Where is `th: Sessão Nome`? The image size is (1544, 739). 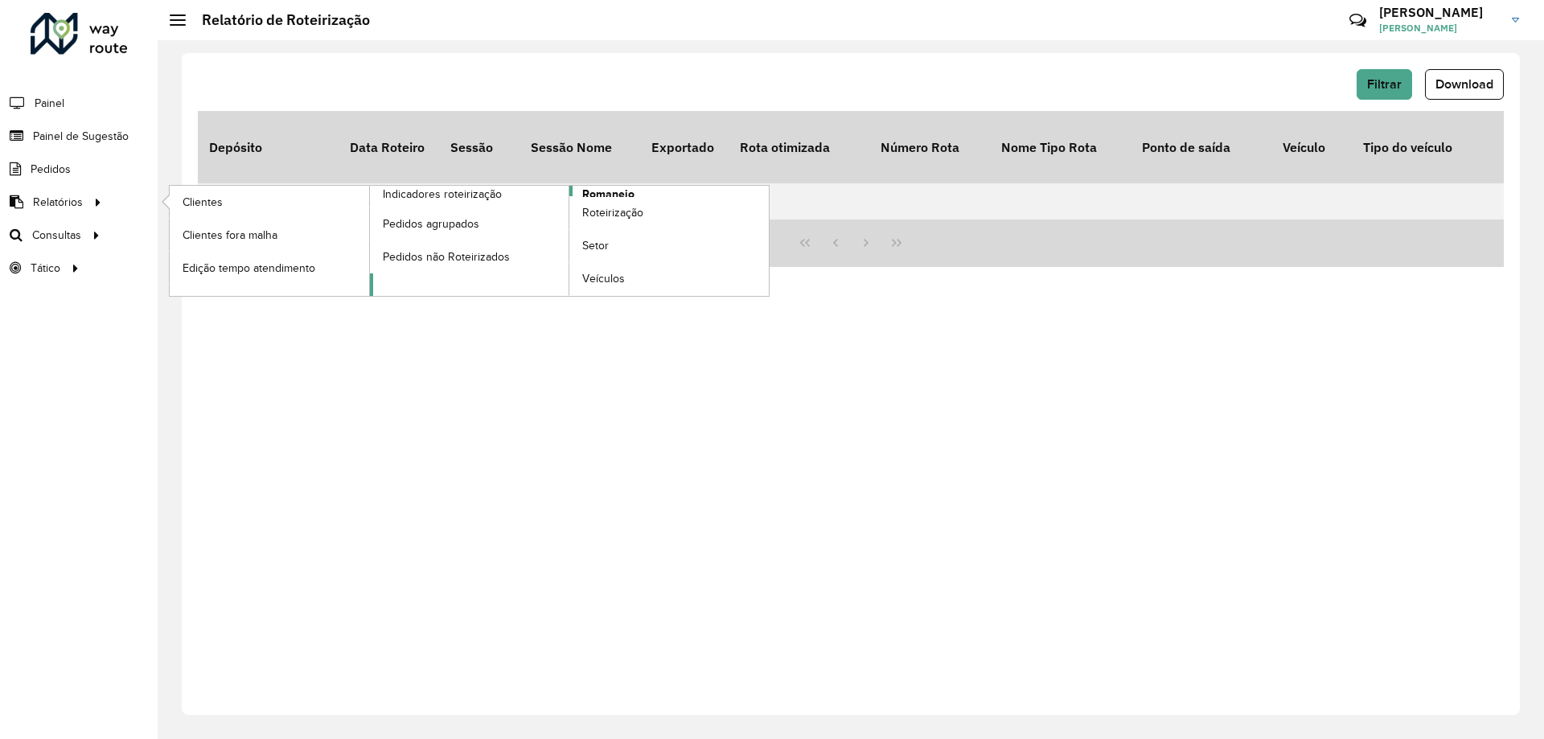 th: Sessão Nome is located at coordinates (580, 147).